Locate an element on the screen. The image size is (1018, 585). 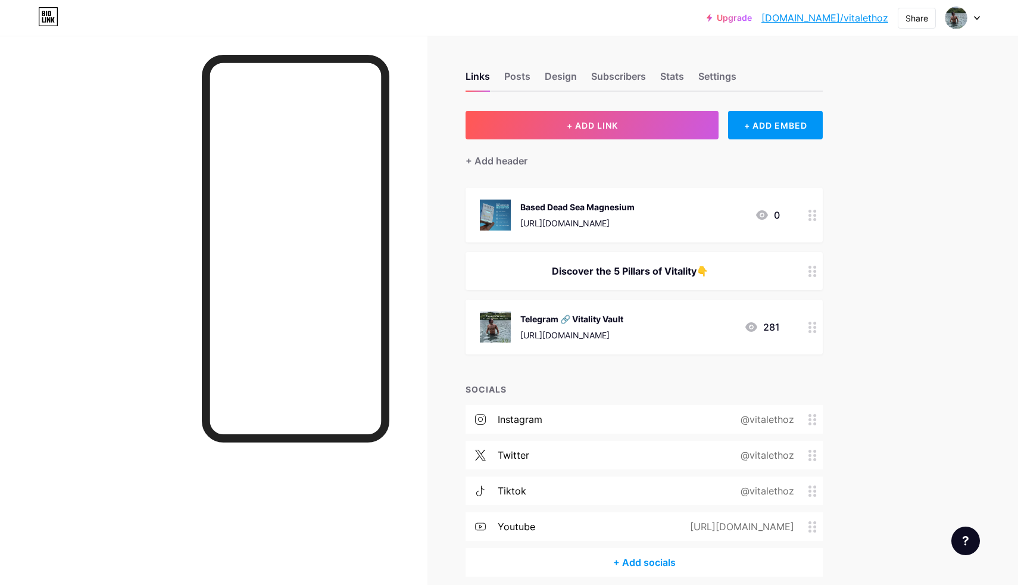
div: tiktok is located at coordinates (512, 491).